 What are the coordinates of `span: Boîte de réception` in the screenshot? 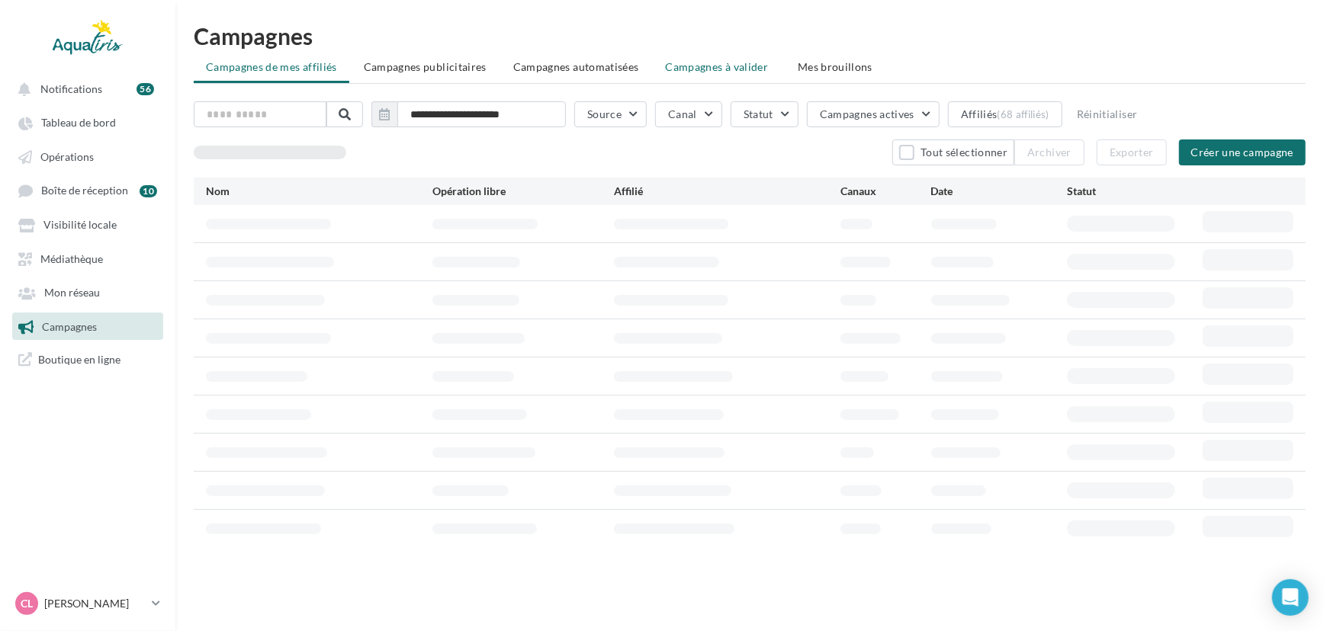 It's located at (85, 191).